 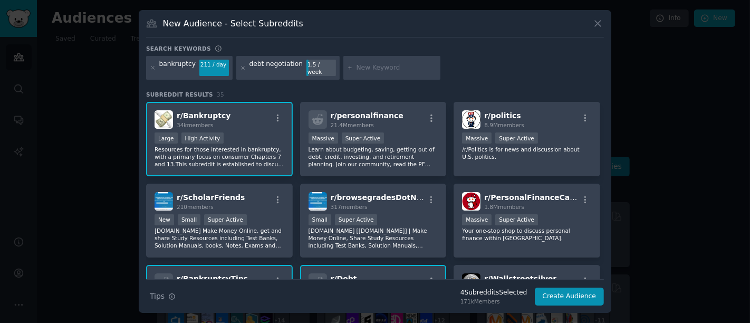 I want to click on div: 211 / day, so click(x=214, y=64).